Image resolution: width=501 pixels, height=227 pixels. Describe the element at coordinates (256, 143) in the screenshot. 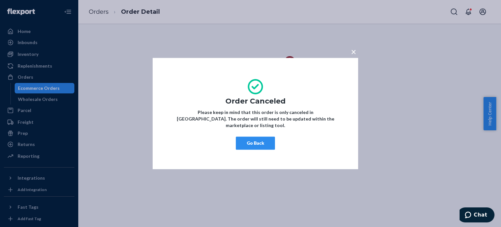

I see `button: Go Back` at that location.